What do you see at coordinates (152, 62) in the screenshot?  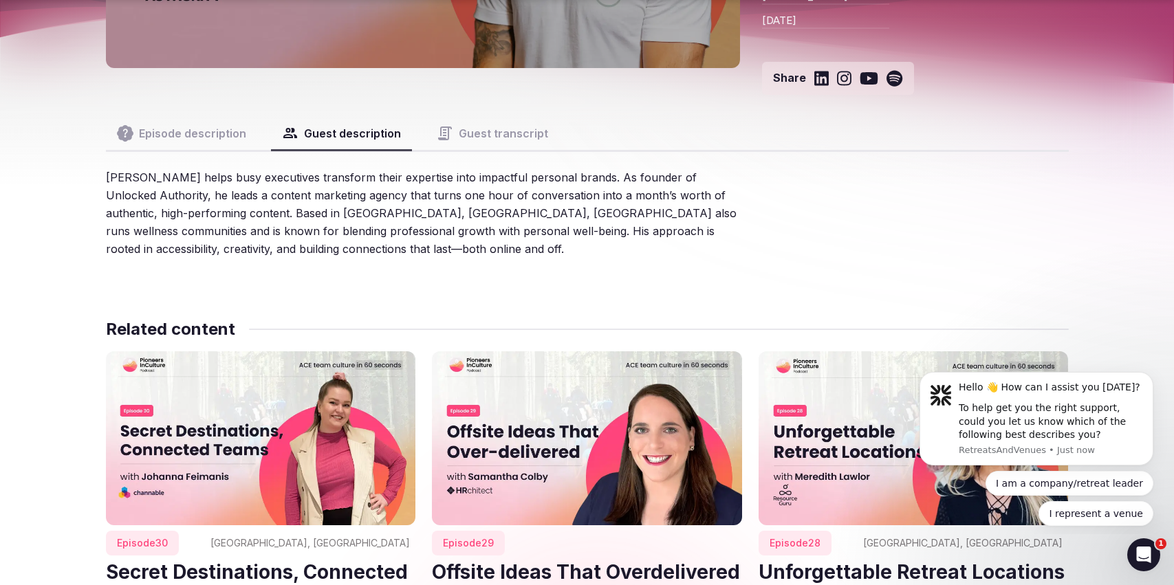 I see `div: To help get you the right support, could you let us know which of the following best describes you?` at bounding box center [152, 62].